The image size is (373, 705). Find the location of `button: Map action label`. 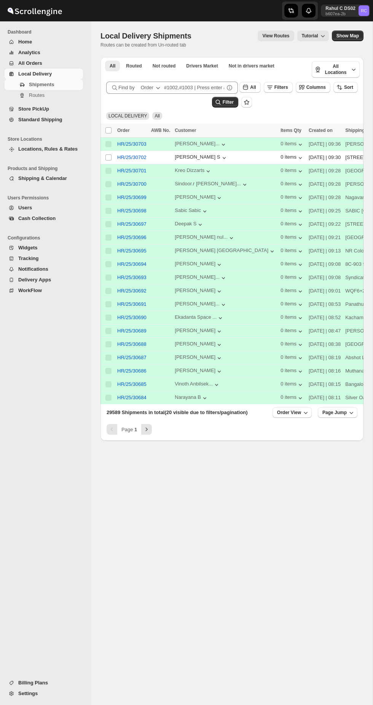

button: Map action label is located at coordinates (348, 36).